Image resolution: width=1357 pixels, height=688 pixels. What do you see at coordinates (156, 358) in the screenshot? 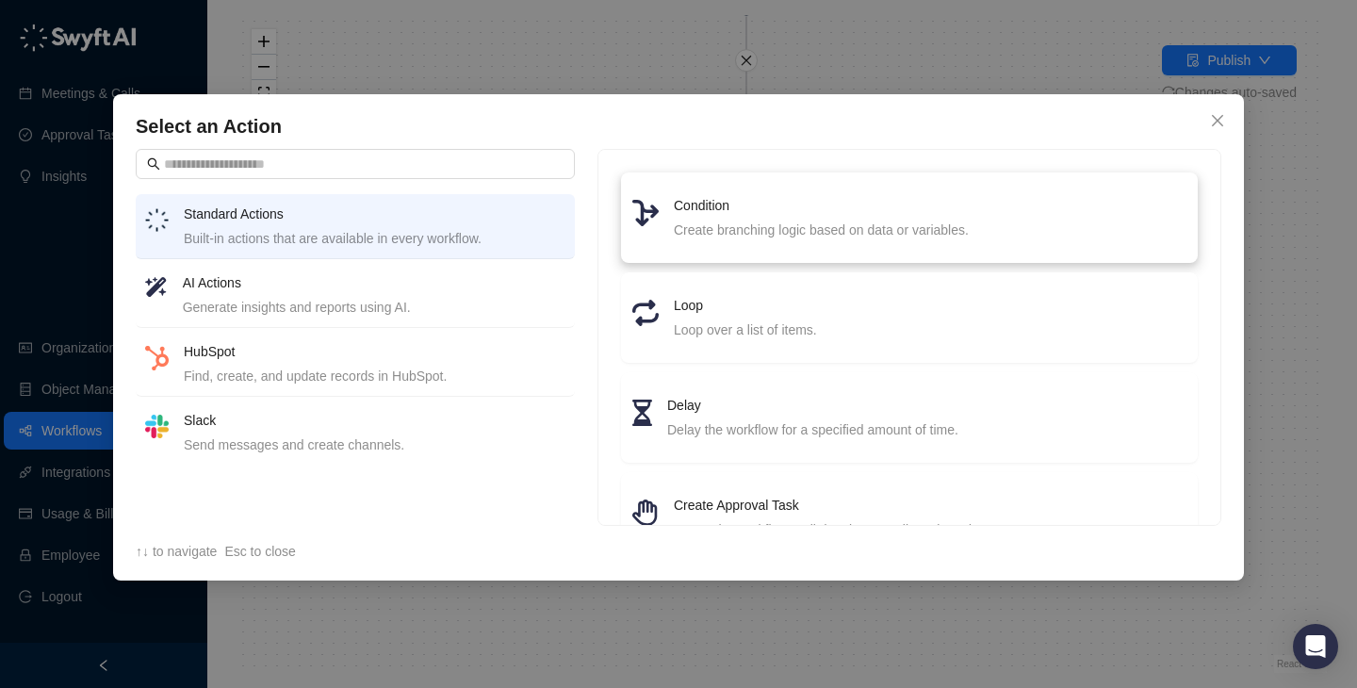
I see `img: hubspot-DkpyWjJb.png` at bounding box center [156, 358].